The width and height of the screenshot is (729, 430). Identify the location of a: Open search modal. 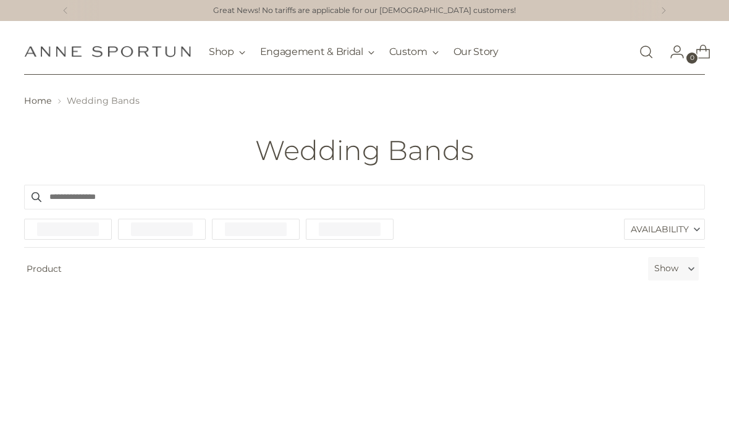
(647, 52).